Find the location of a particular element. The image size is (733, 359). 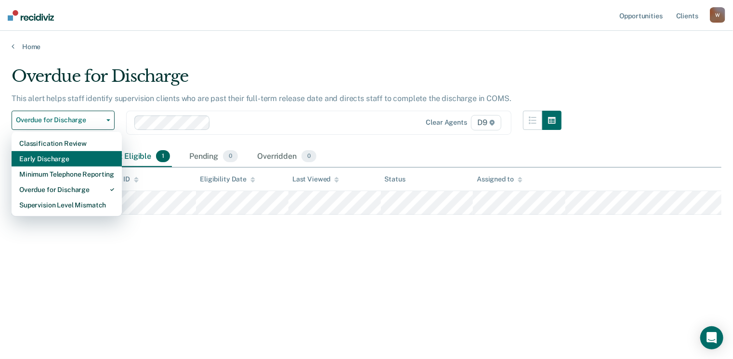

img: Recidiviz is located at coordinates (31, 15).